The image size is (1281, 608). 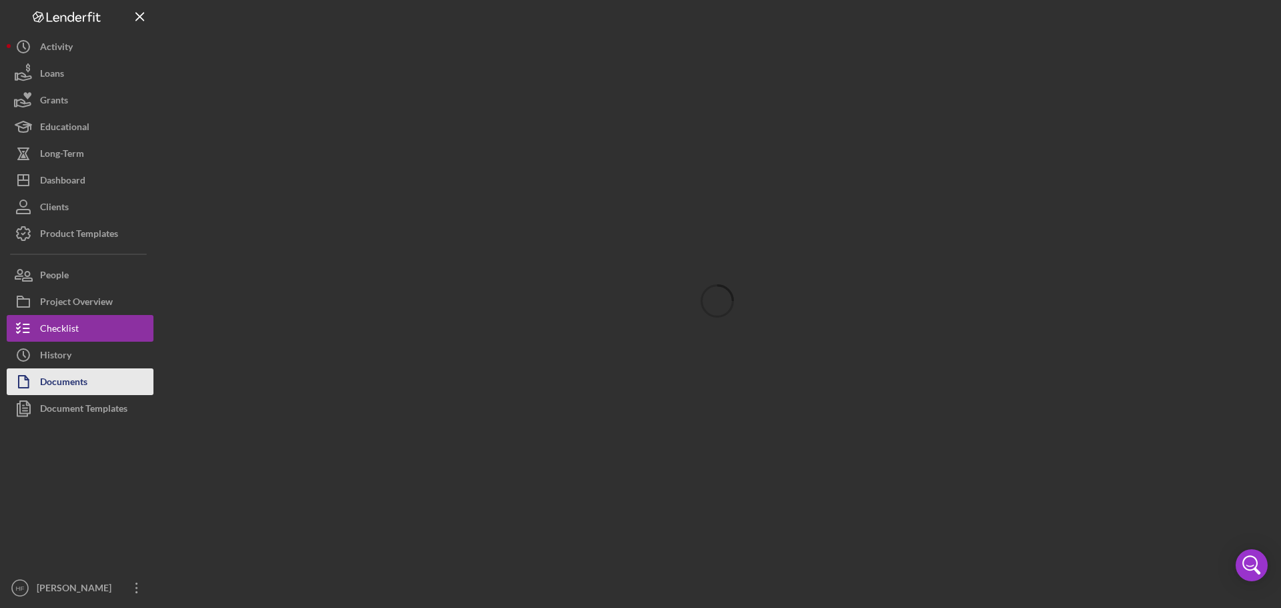 What do you see at coordinates (80, 328) in the screenshot?
I see `a: Checklist` at bounding box center [80, 328].